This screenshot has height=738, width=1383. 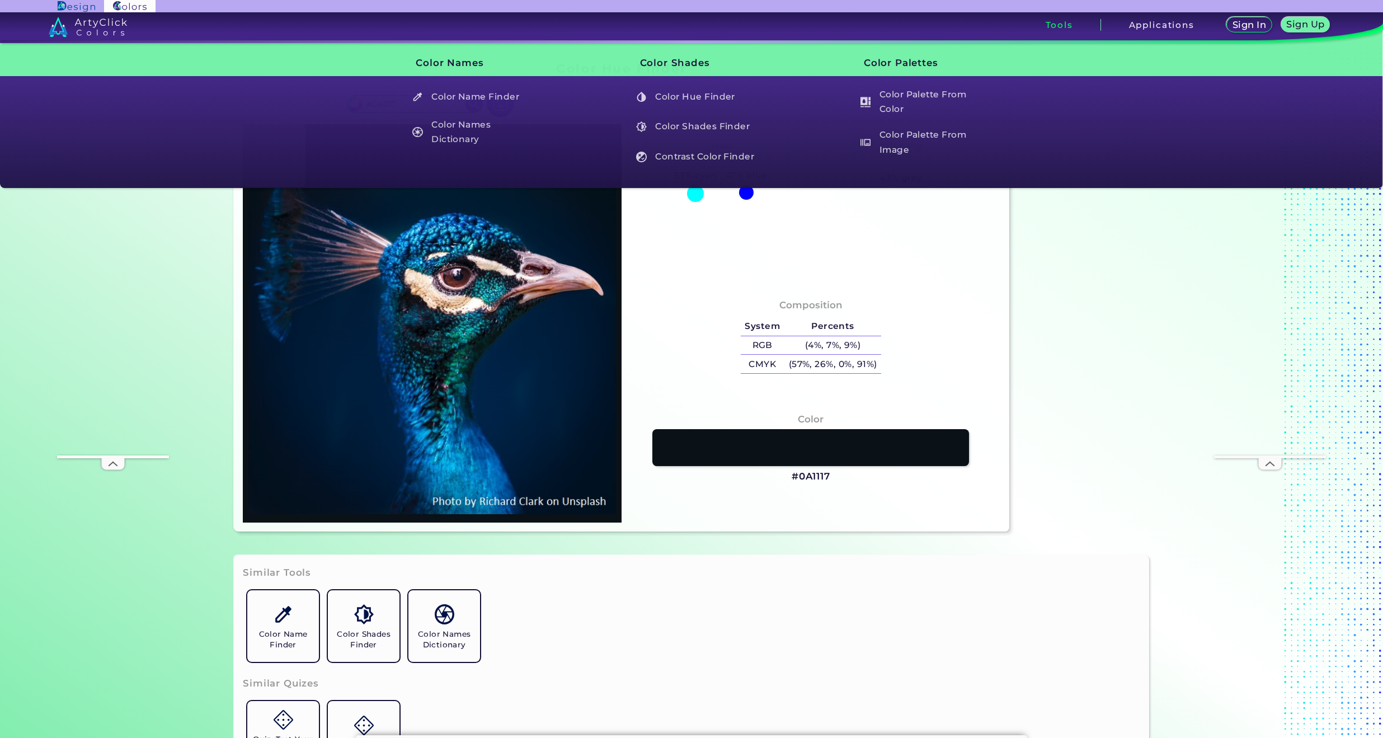 I want to click on h4: Color, so click(x=810, y=419).